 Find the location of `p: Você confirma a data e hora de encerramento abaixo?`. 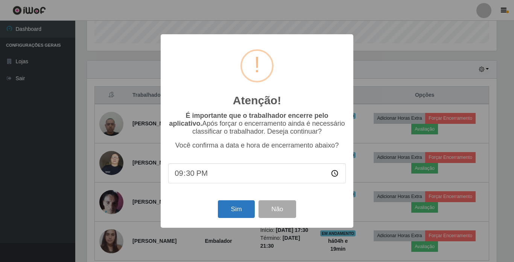

p: Você confirma a data e hora de encerramento abaixo? is located at coordinates (257, 145).